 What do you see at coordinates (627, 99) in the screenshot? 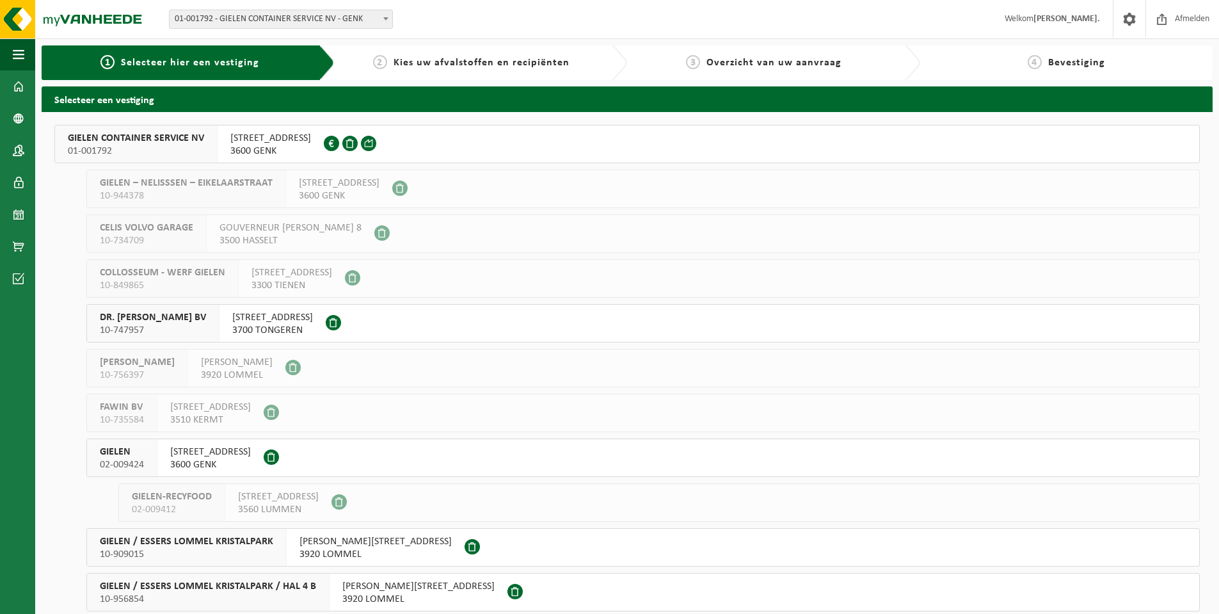
I see `h2: Selecteer een vestiging` at bounding box center [627, 99].